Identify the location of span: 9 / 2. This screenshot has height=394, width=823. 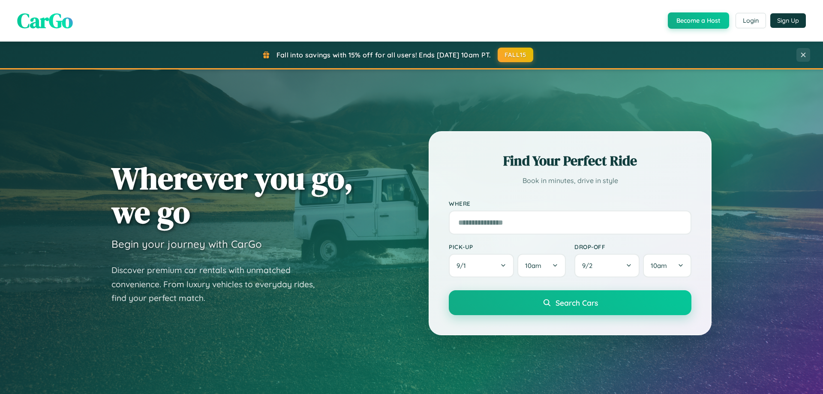
(590, 265).